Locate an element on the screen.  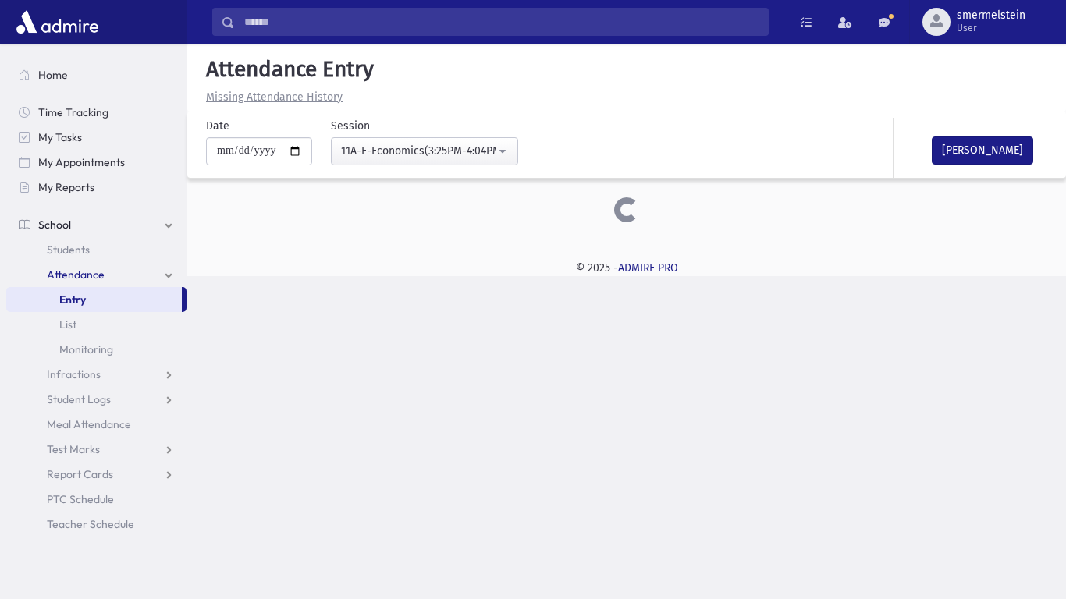
a: Monitoring is located at coordinates (96, 350).